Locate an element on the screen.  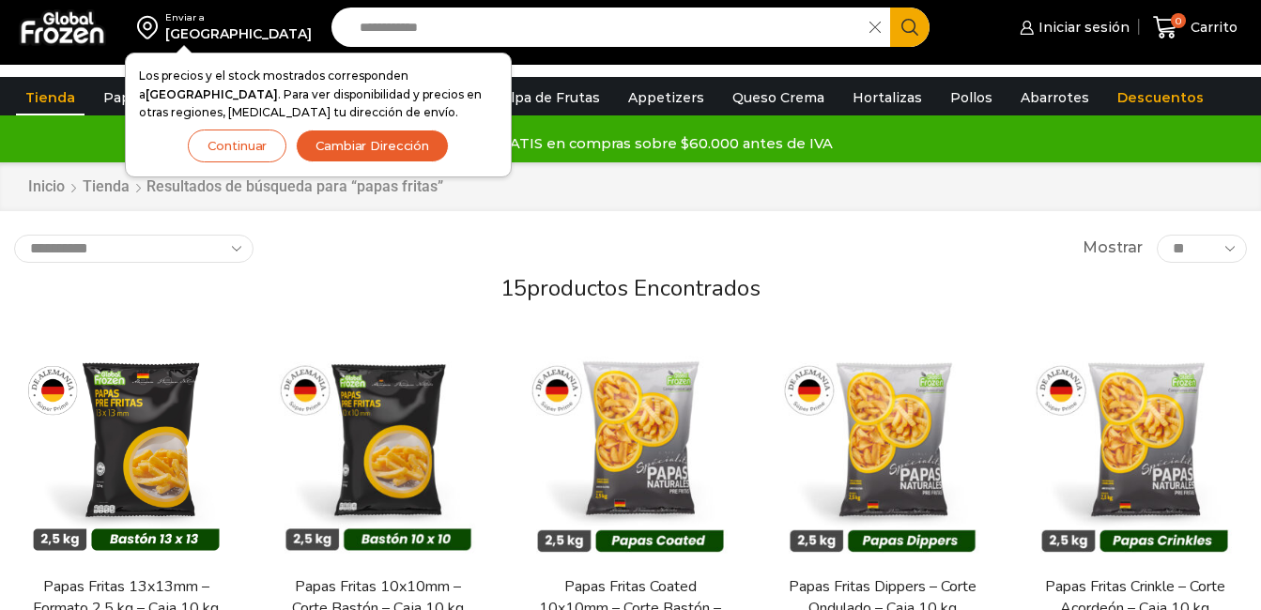
span: Mostrar is located at coordinates (1113, 248).